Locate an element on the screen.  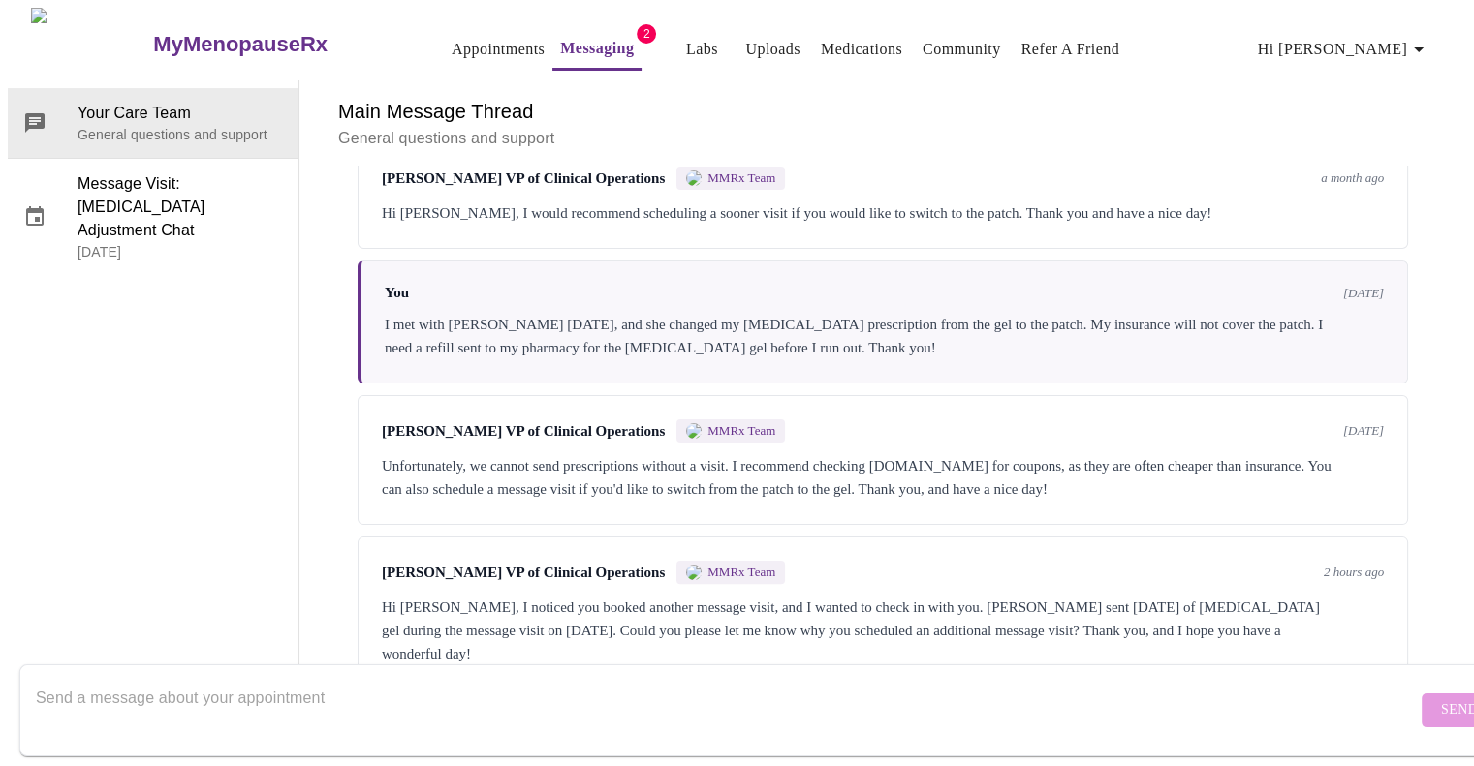
span: Your Care Team is located at coordinates (180, 113).